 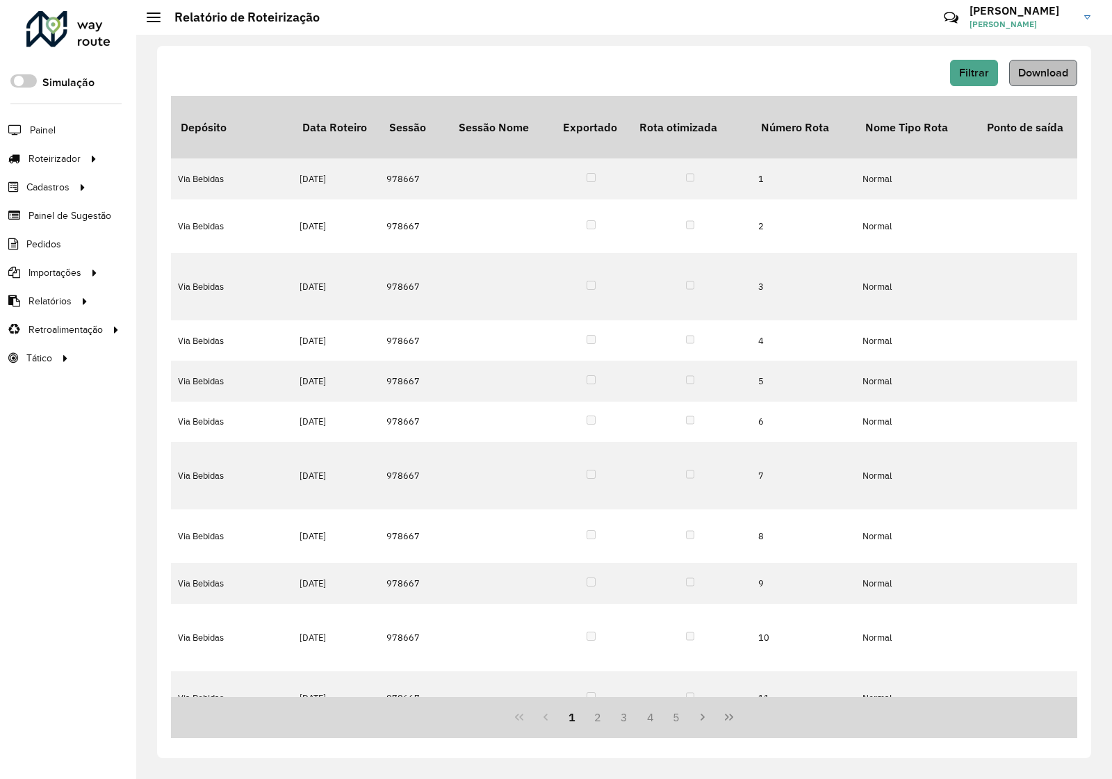 I want to click on span: Cadastros, so click(x=48, y=187).